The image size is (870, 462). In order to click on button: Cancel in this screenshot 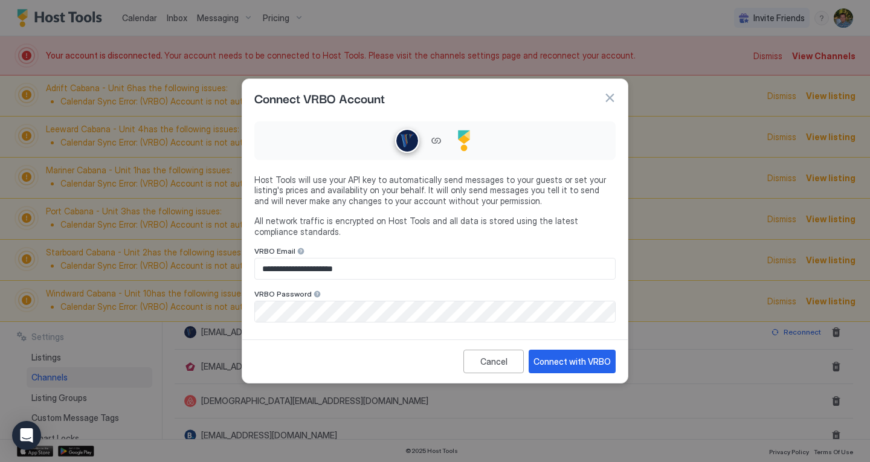, I will do `click(494, 361)`.